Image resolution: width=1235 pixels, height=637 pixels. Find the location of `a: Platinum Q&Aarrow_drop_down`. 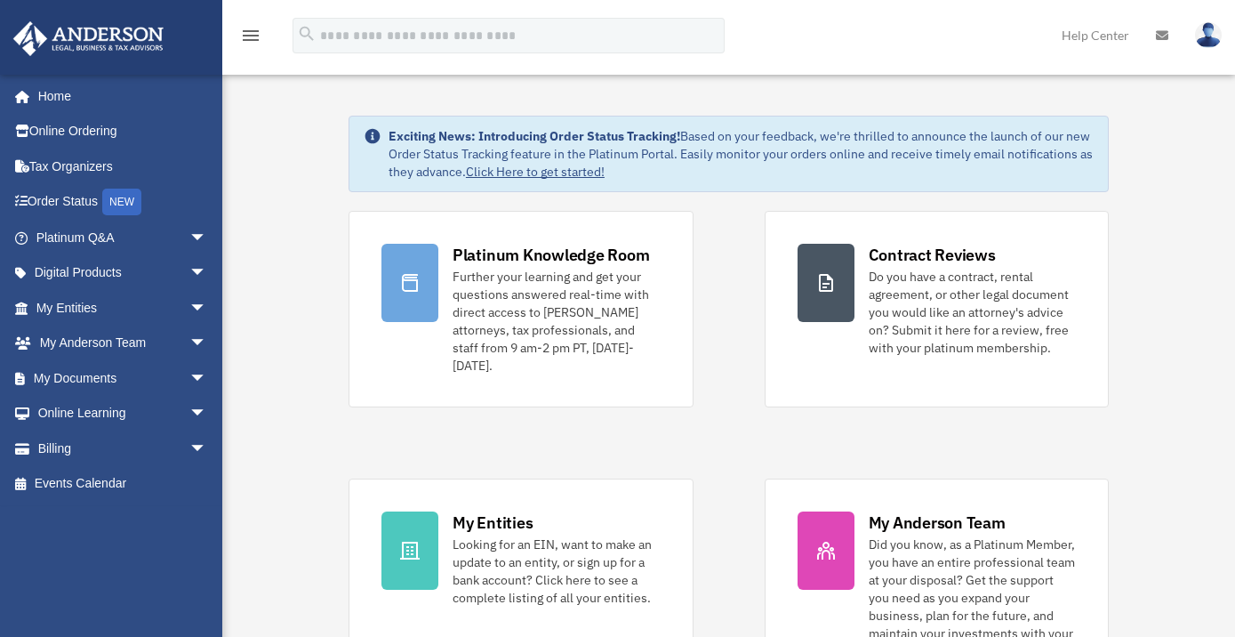

a: Platinum Q&Aarrow_drop_down is located at coordinates (123, 237).